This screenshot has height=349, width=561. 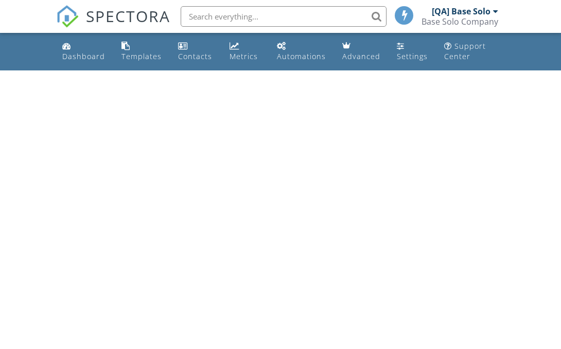 What do you see at coordinates (459, 22) in the screenshot?
I see `div: Base Solo Company` at bounding box center [459, 22].